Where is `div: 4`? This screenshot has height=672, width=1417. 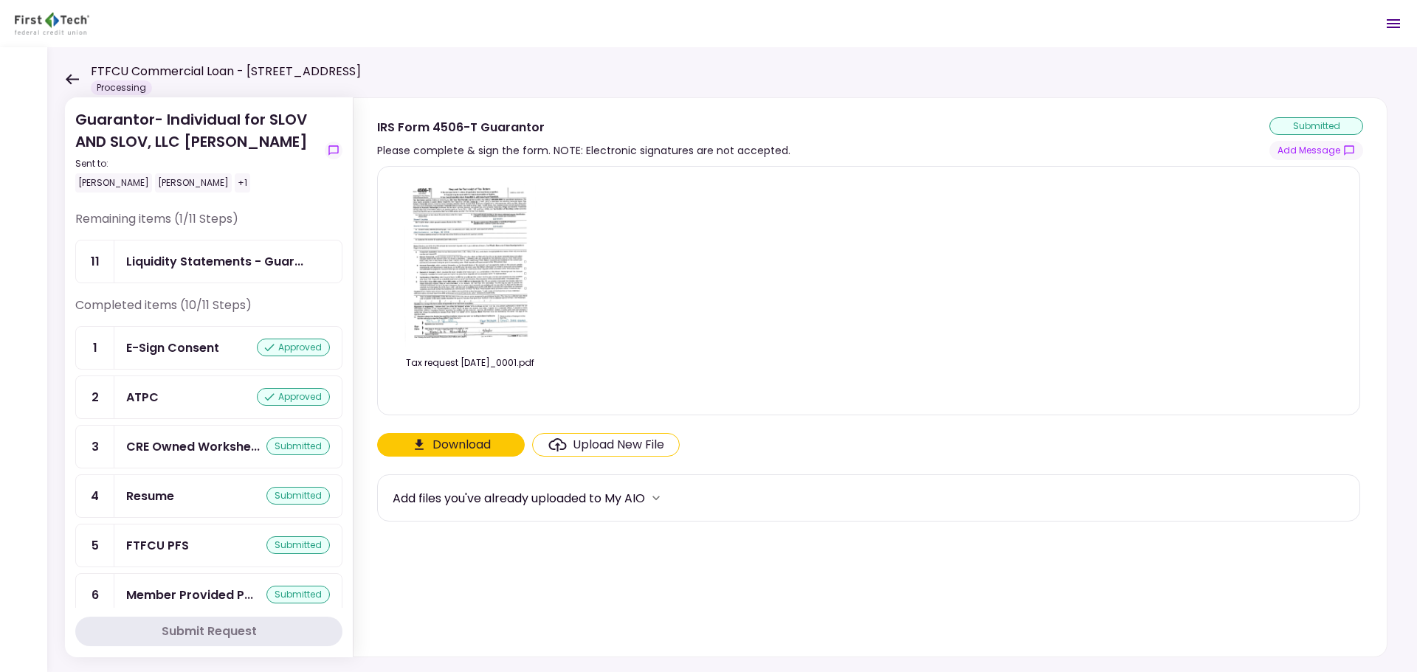 div: 4 is located at coordinates (95, 496).